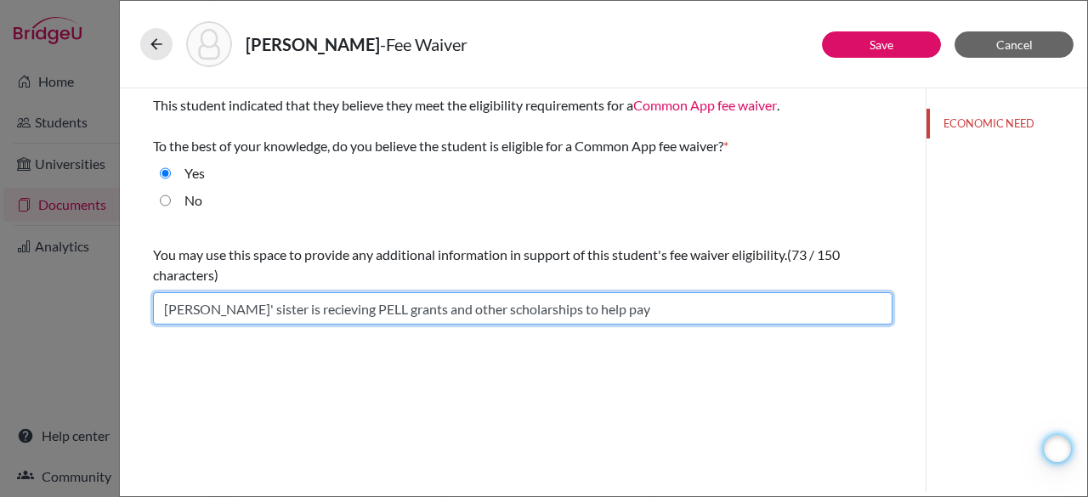  What do you see at coordinates (423, 44) in the screenshot?
I see `span: - Fee Waiver` at bounding box center [423, 44].